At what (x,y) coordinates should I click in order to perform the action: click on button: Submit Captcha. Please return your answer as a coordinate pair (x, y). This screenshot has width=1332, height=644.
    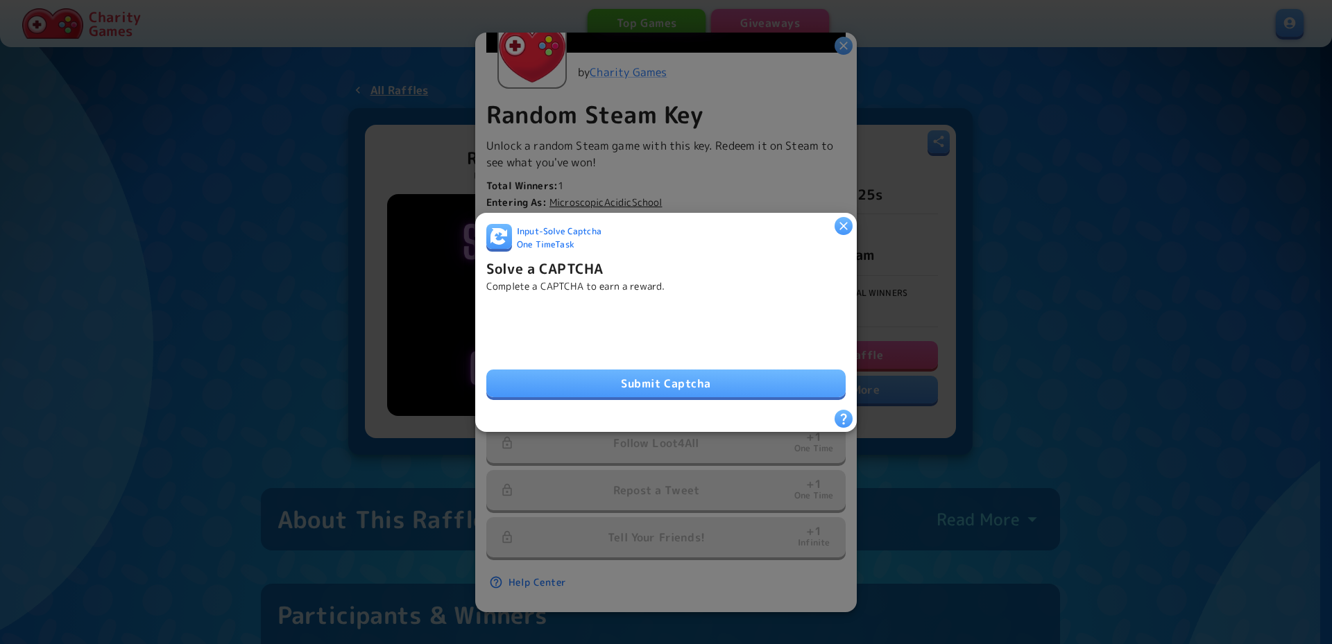
    Looking at the image, I should click on (666, 384).